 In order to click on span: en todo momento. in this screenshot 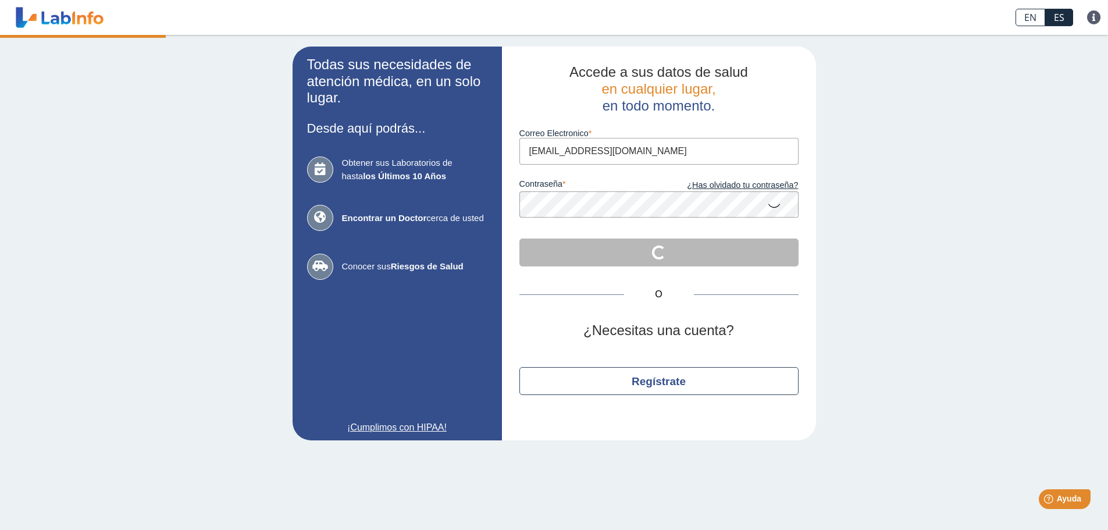, I will do `click(658, 105)`.